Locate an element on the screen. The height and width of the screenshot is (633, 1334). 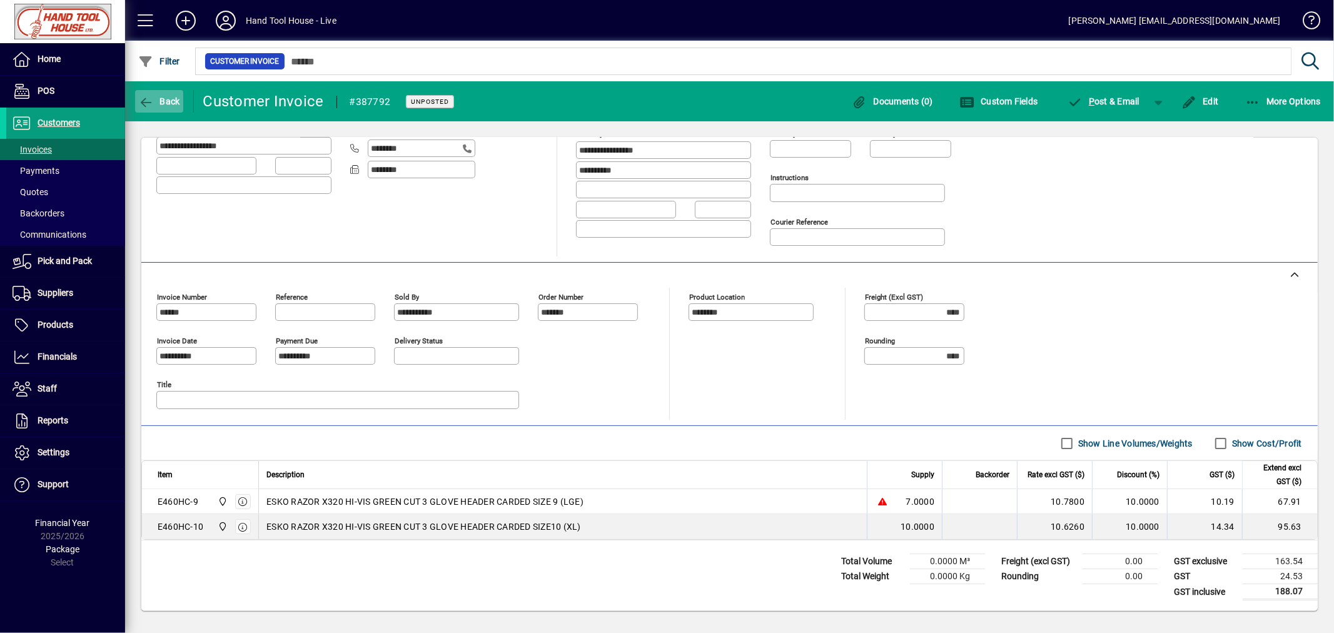
span: Backorder is located at coordinates (992, 475).